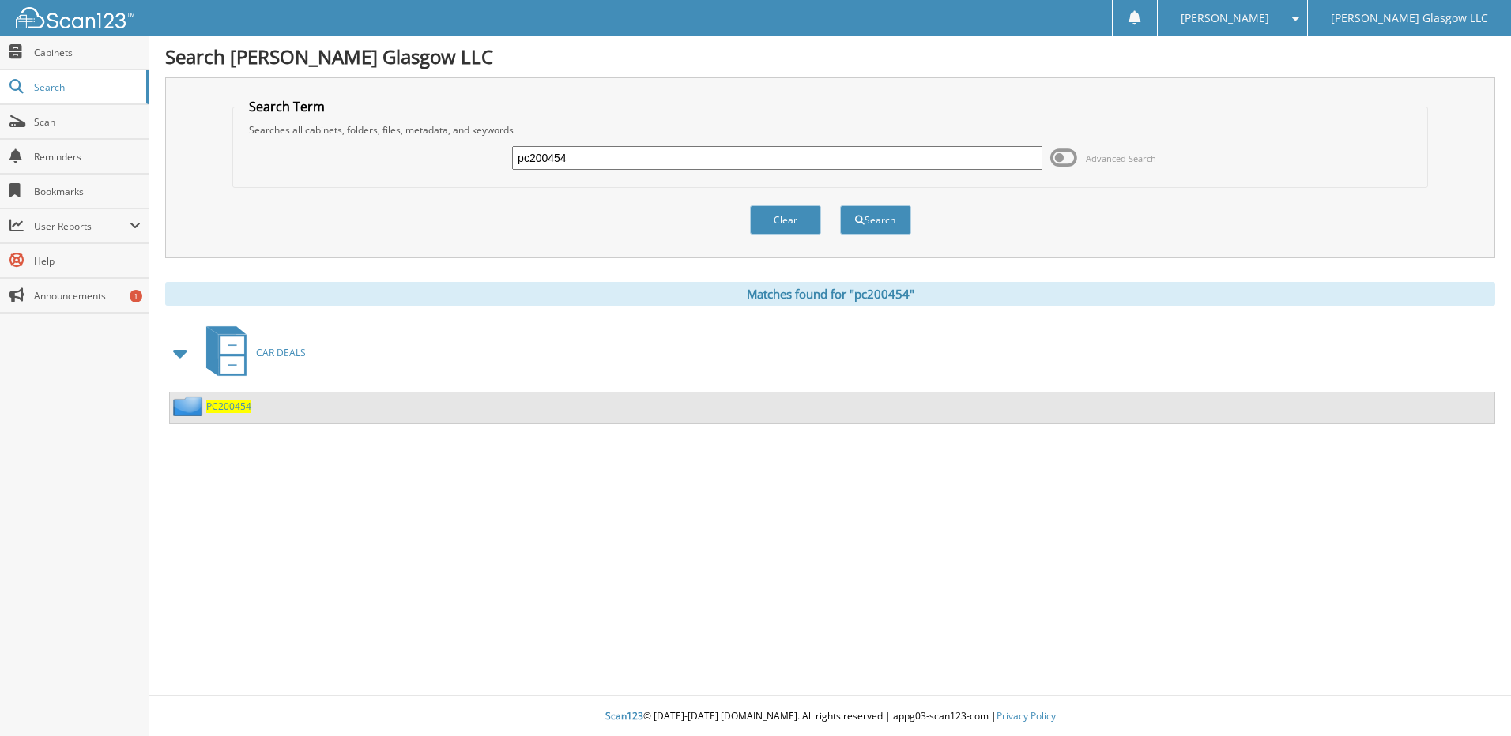 The width and height of the screenshot is (1511, 736). I want to click on div: 1, so click(136, 296).